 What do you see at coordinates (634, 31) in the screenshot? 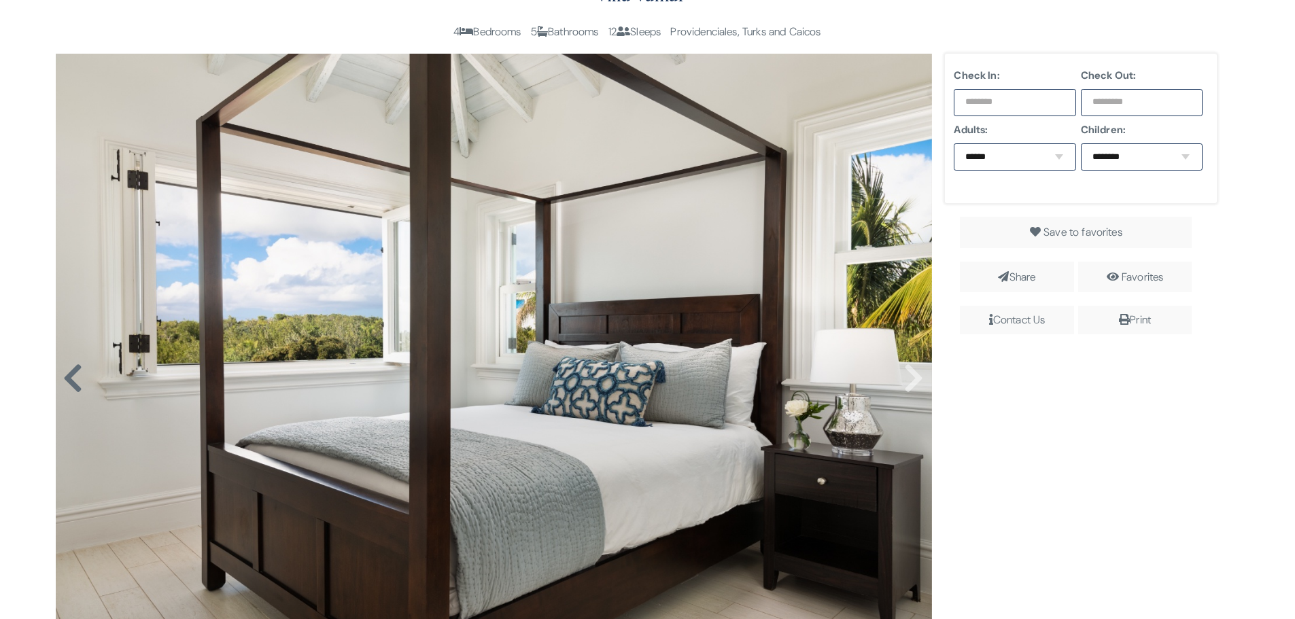
I see `span: 12 Sleeps` at bounding box center [634, 31].